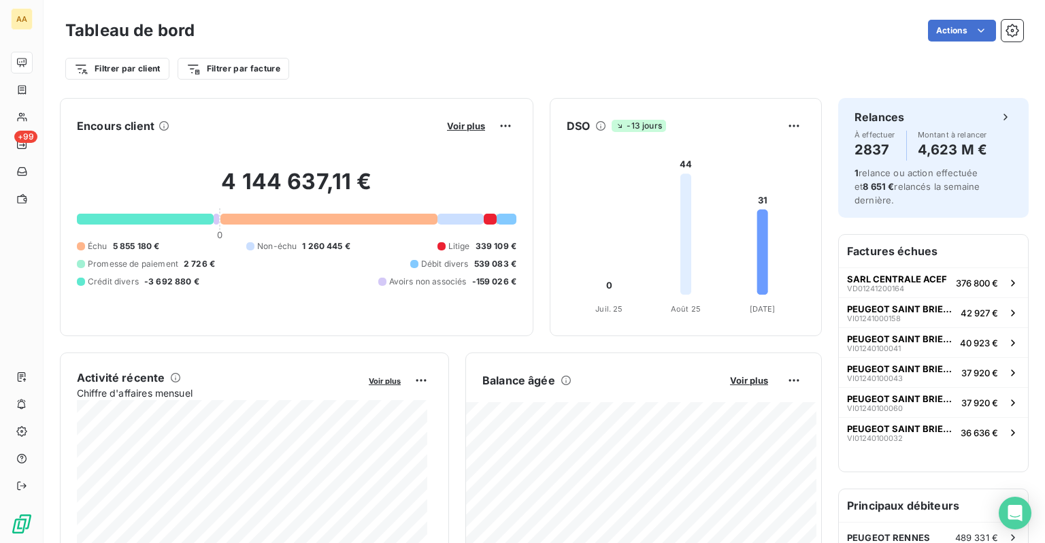 Image resolution: width=1045 pixels, height=543 pixels. Describe the element at coordinates (496, 246) in the screenshot. I see `span: 339 109 €` at that location.